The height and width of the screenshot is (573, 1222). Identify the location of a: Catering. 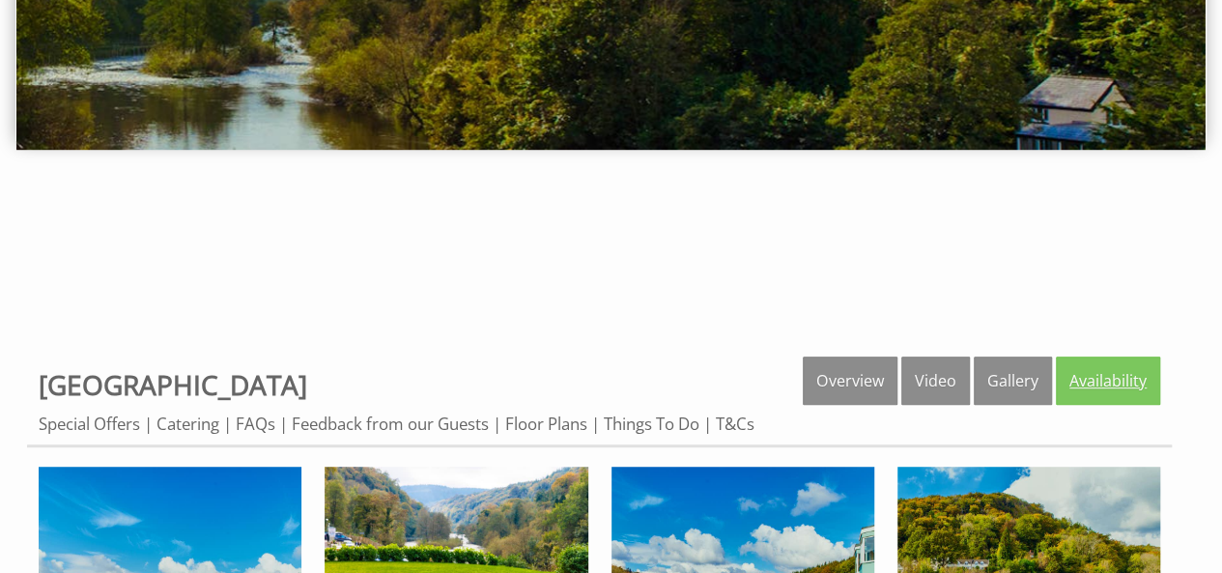
(187, 423).